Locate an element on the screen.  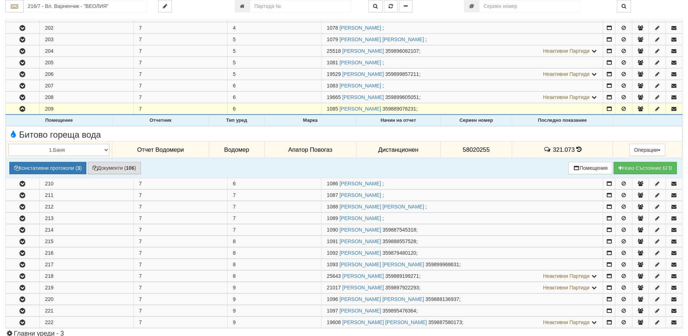
td: 204 is located at coordinates (86, 51).